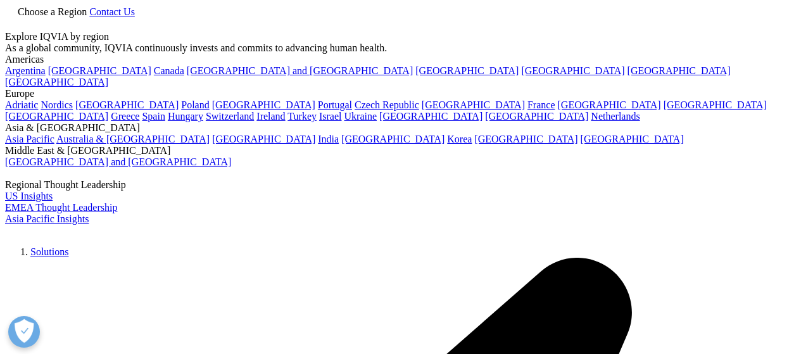 The width and height of the screenshot is (801, 354). What do you see at coordinates (28, 196) in the screenshot?
I see `a: US Insights` at bounding box center [28, 196].